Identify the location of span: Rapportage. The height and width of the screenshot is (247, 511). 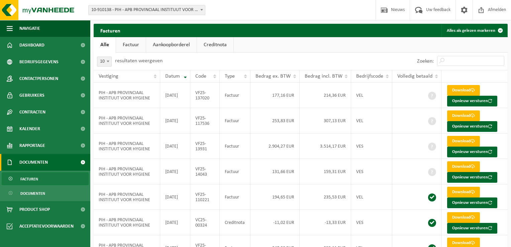
(32, 145).